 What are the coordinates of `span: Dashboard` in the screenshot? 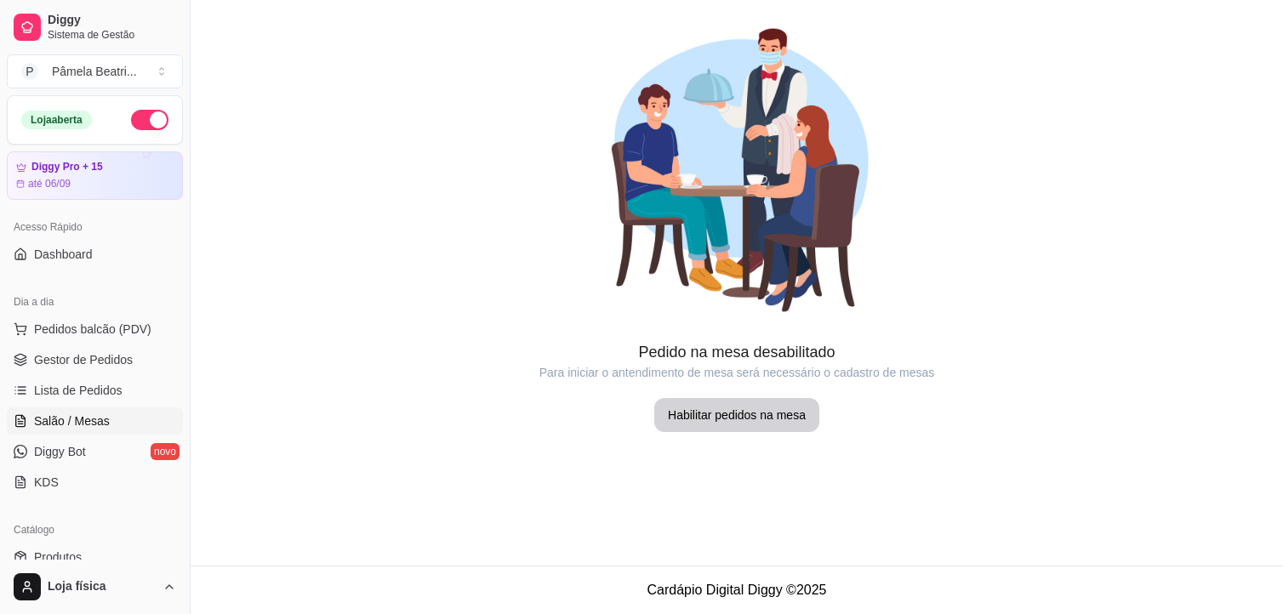 It's located at (63, 254).